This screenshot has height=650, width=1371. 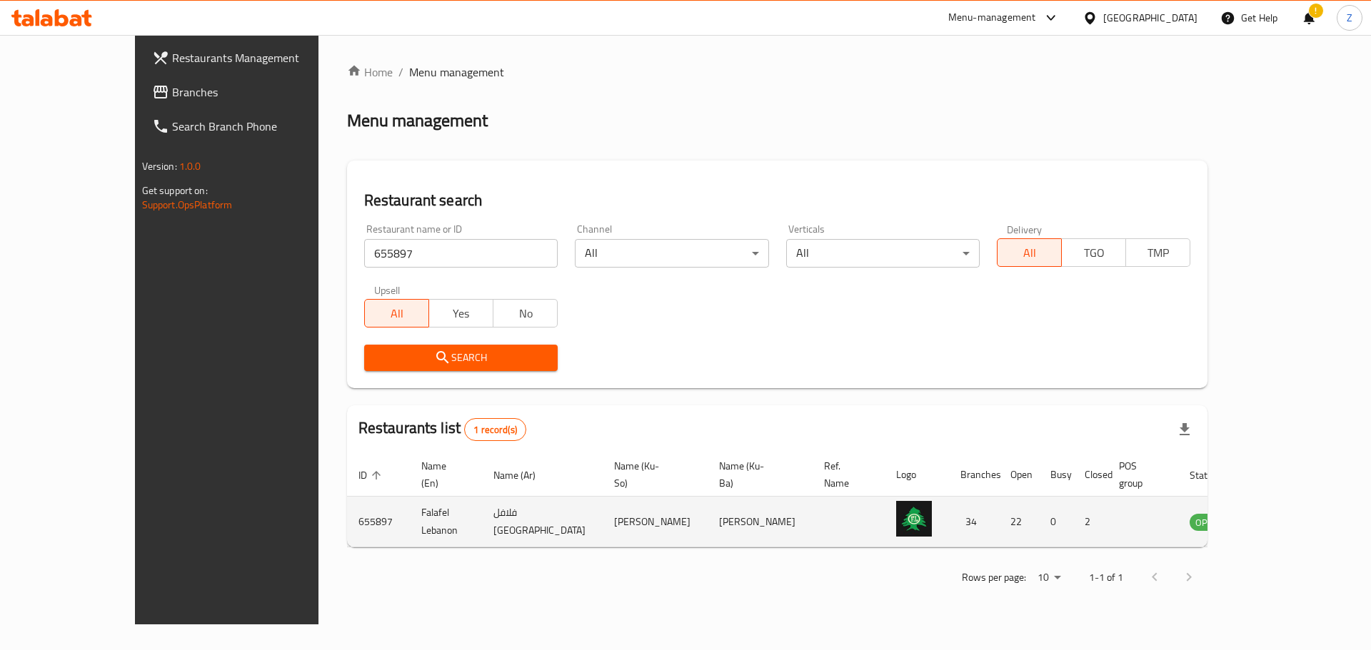 What do you see at coordinates (914, 519) in the screenshot?
I see `img: Falafel Lebanon` at bounding box center [914, 519].